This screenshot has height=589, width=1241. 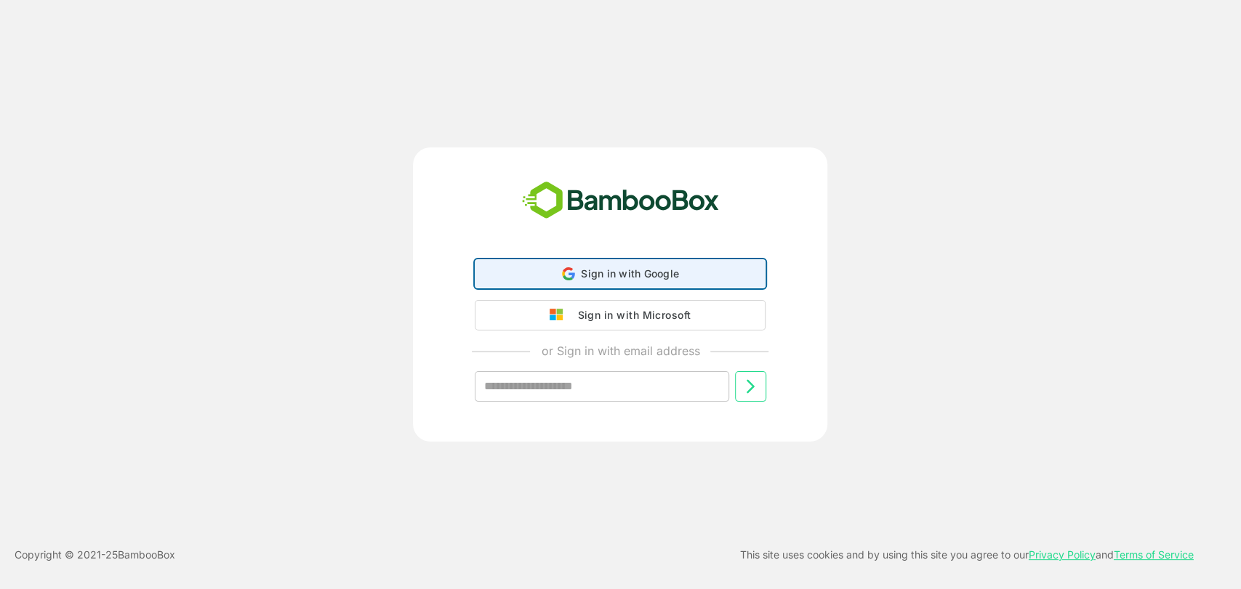 What do you see at coordinates (620, 315) in the screenshot?
I see `button: Sign in with Microsoft` at bounding box center [620, 315].